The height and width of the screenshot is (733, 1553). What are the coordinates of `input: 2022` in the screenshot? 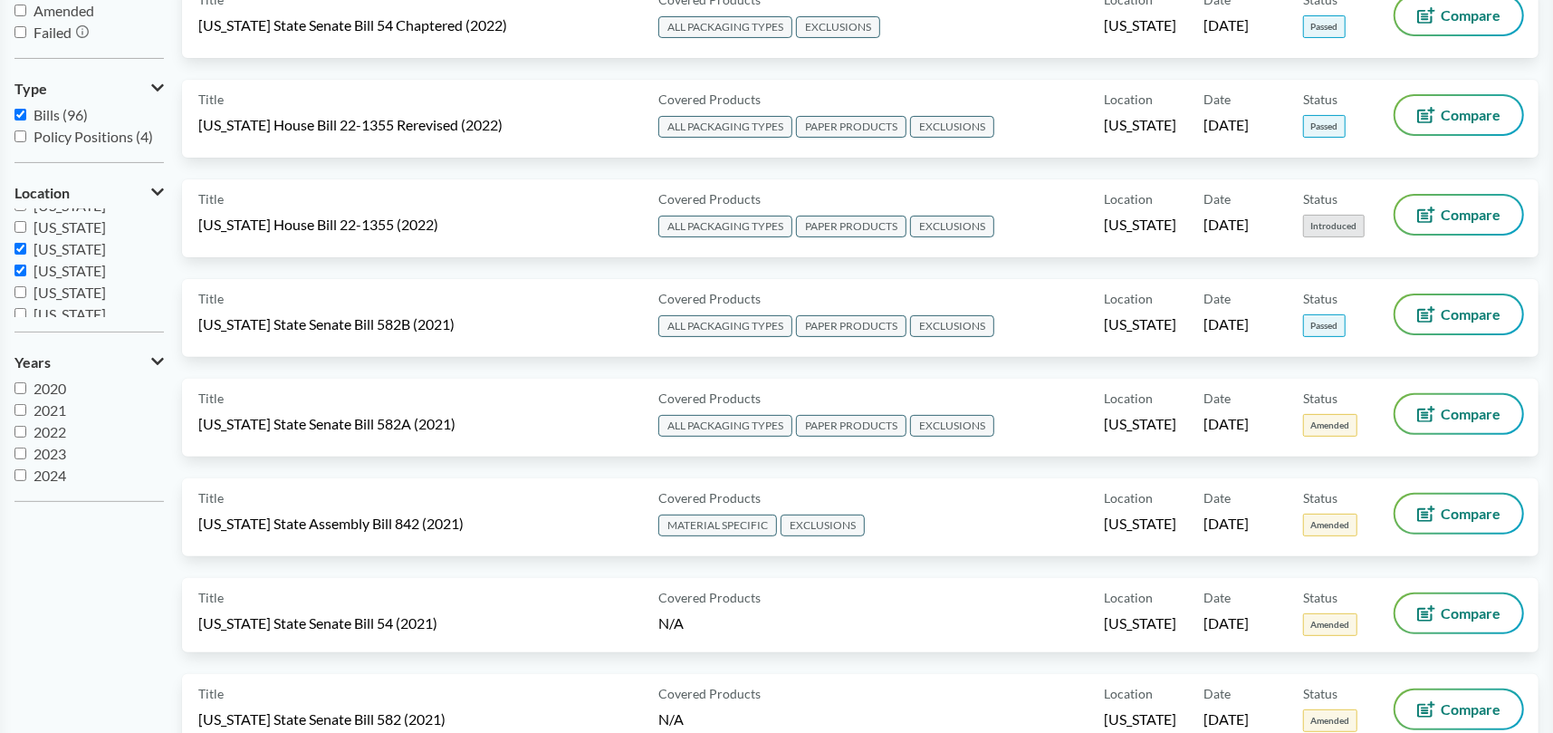 It's located at (20, 431).